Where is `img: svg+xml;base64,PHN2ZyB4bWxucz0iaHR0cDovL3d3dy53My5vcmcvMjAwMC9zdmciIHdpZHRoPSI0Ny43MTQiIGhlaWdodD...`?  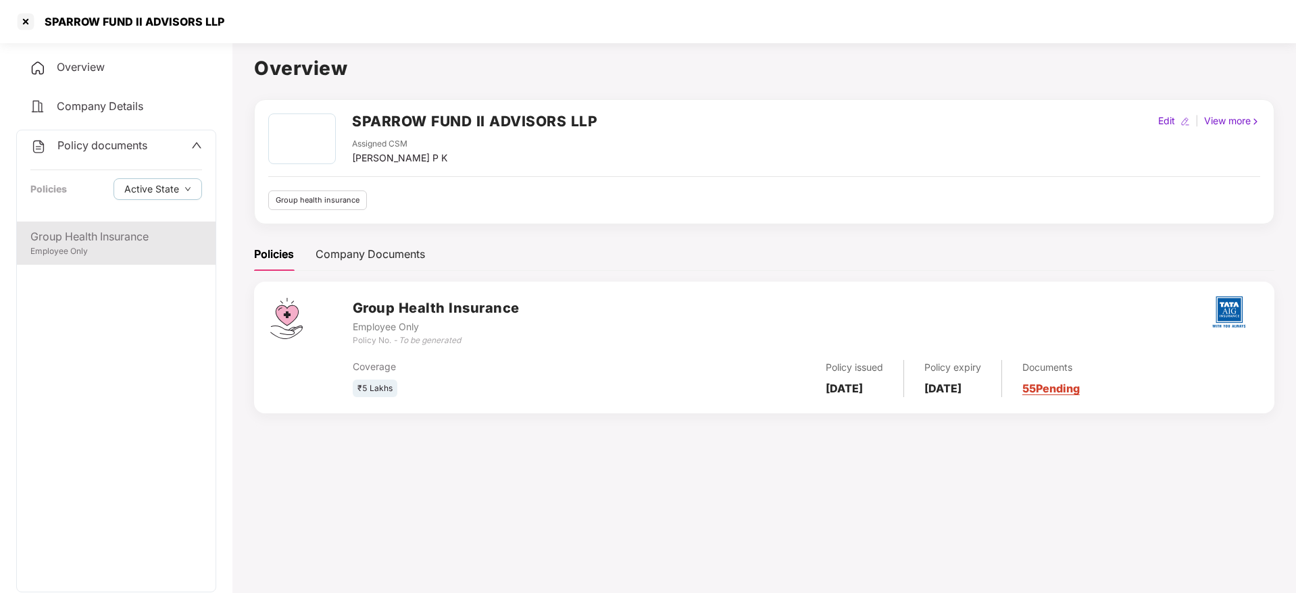
img: svg+xml;base64,PHN2ZyB4bWxucz0iaHR0cDovL3d3dy53My5vcmcvMjAwMC9zdmciIHdpZHRoPSI0Ny43MTQiIGhlaWdodD... is located at coordinates (287, 318).